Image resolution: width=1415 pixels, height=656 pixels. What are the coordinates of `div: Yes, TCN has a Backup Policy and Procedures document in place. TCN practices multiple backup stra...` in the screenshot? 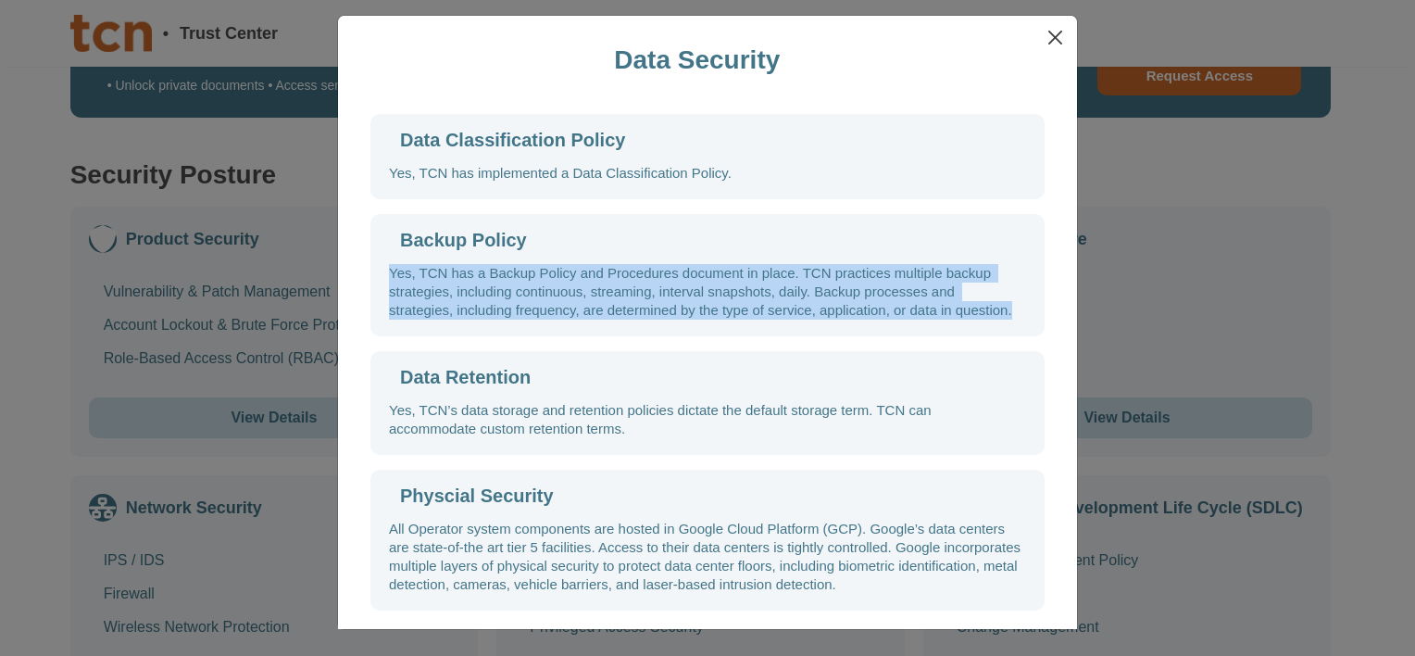 It's located at (708, 292).